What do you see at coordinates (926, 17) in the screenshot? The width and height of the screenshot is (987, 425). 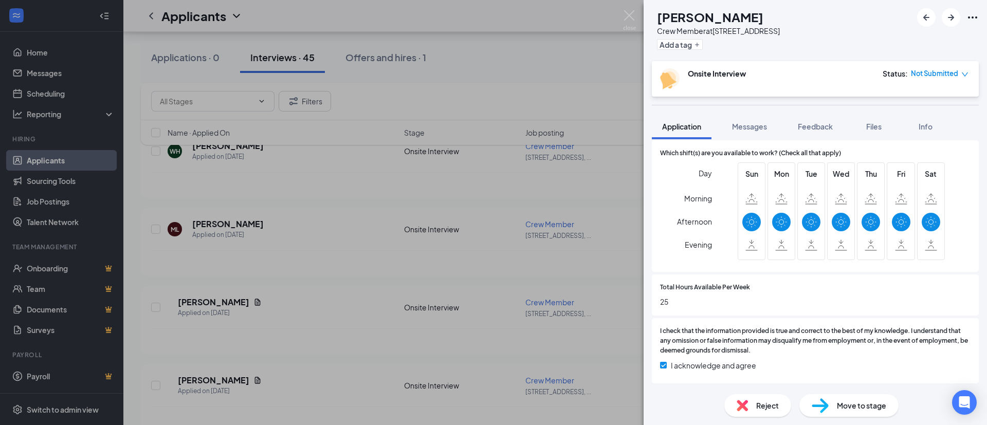 I see `button: ArrowLeftNew` at bounding box center [926, 17].